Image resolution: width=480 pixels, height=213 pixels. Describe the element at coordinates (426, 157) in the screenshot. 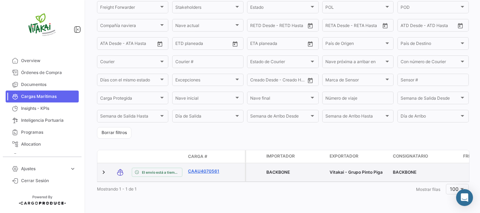

I see `datatable-header-cell: Consignatario` at that location.